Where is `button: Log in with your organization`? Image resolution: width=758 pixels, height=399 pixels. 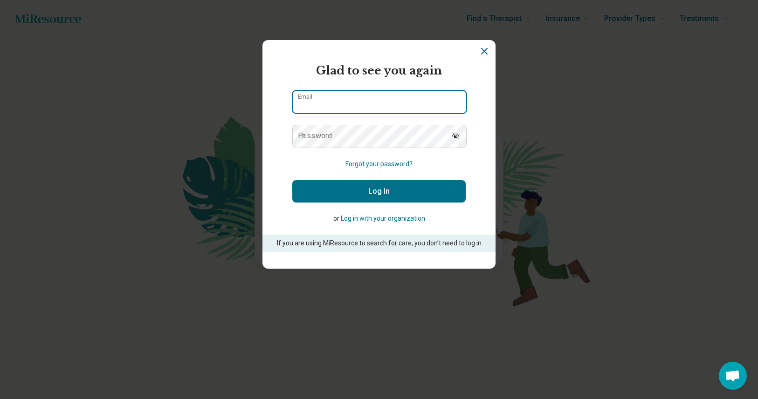 button: Log in with your organization is located at coordinates (383, 219).